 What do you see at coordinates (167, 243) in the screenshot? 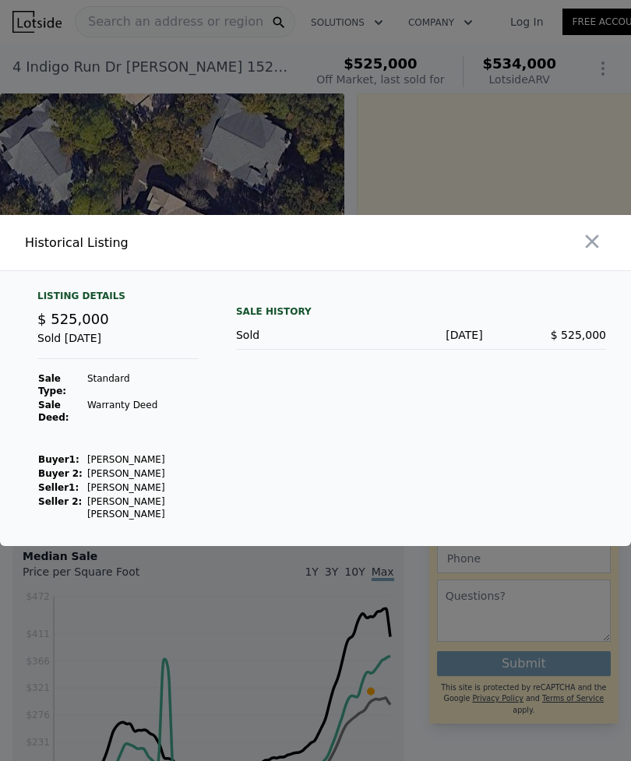
I see `div: Historical Listing` at bounding box center [167, 243].